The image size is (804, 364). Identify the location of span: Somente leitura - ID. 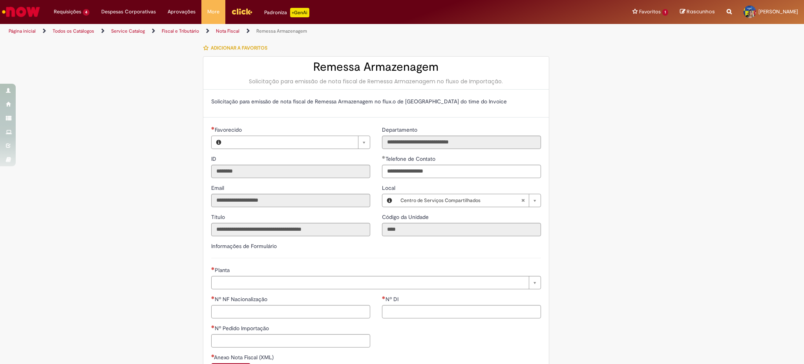
(214, 159).